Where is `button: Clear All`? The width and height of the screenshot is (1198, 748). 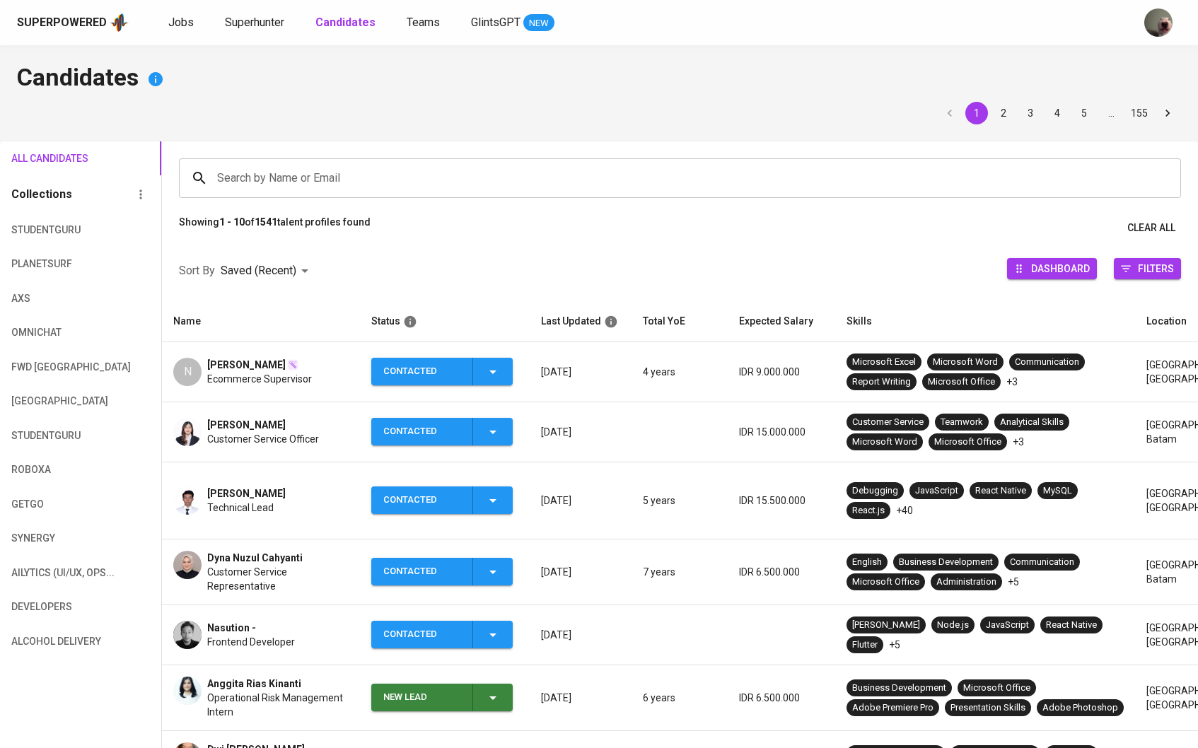 button: Clear All is located at coordinates (1152, 228).